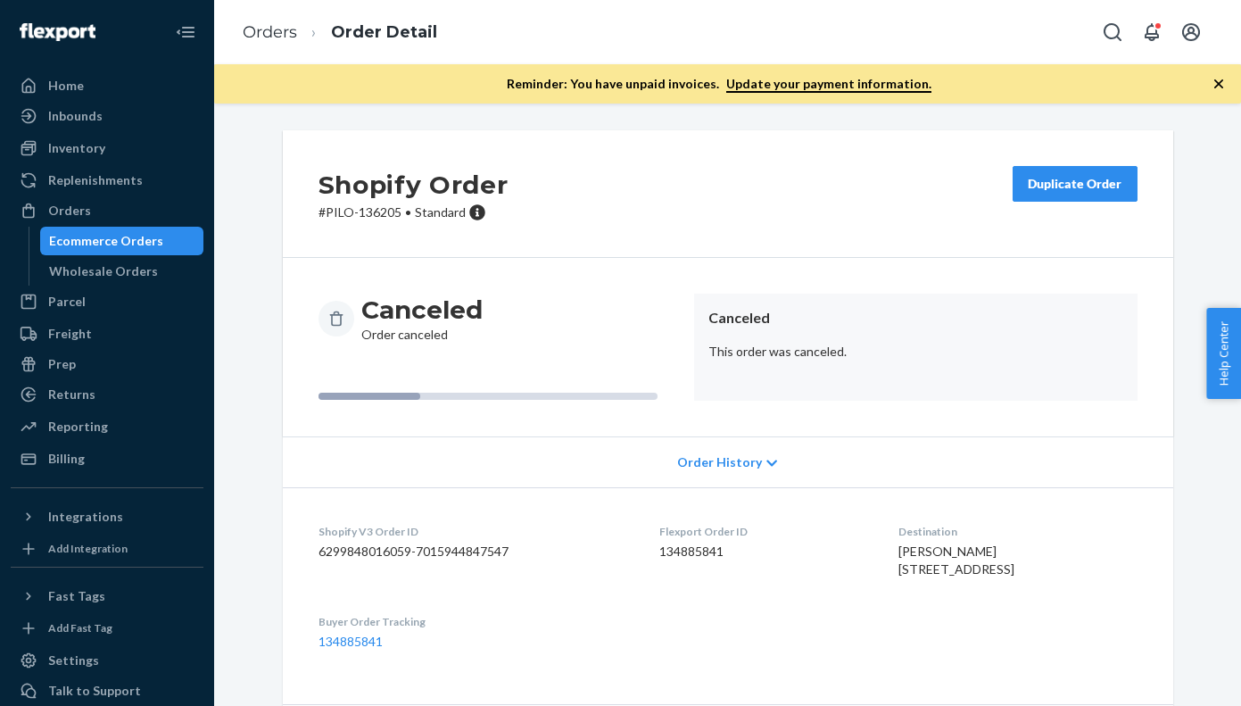  I want to click on p: # PILO-136205, so click(413, 212).